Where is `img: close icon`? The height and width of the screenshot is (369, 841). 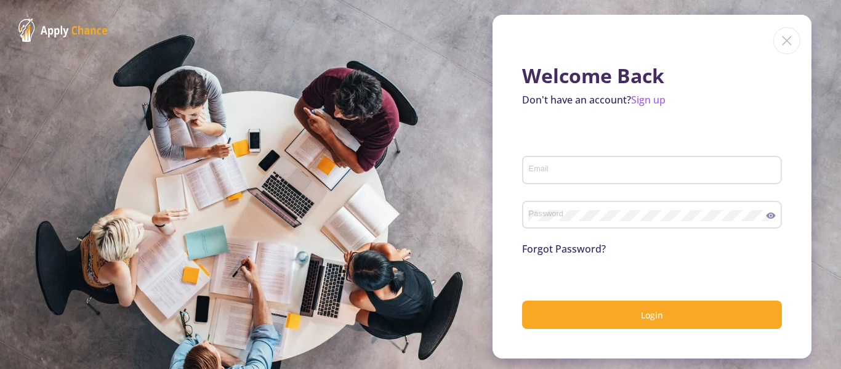
img: close icon is located at coordinates (787, 41).